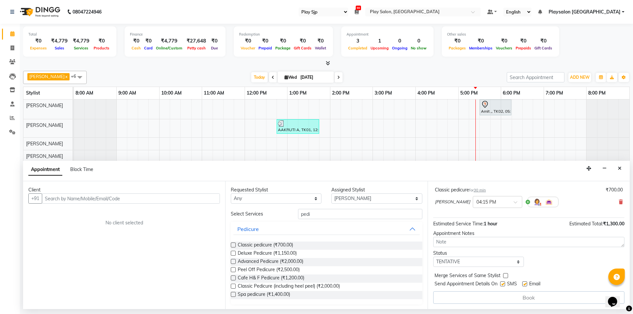  Describe the element at coordinates (501, 34) in the screenshot. I see `div: Other sales` at that location.